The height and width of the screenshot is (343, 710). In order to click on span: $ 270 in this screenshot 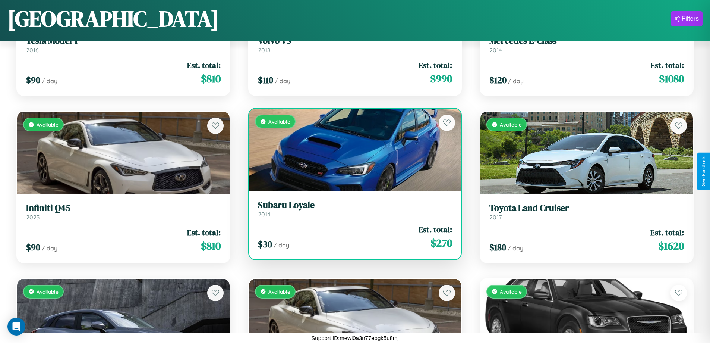, I will do `click(441, 243)`.